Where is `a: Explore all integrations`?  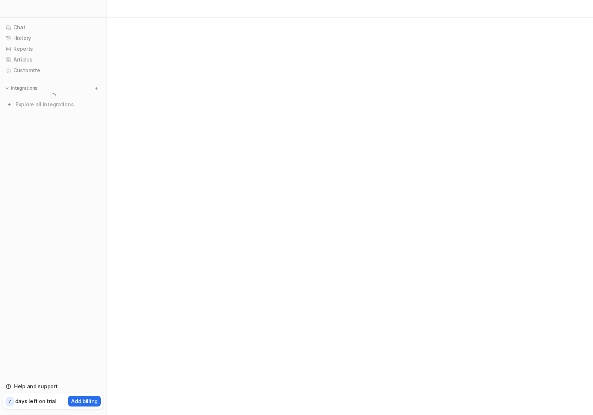 a: Explore all integrations is located at coordinates (53, 104).